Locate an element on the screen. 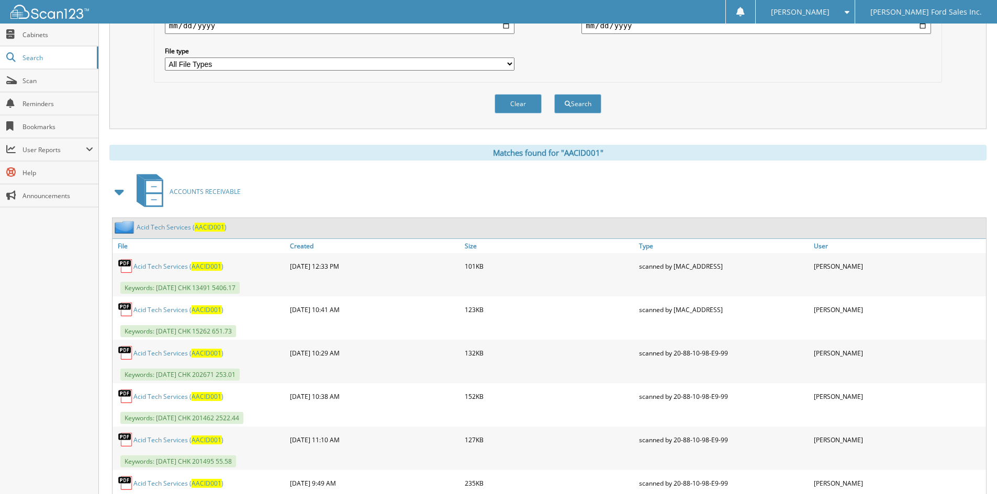 The width and height of the screenshot is (997, 494). span: Reminders is located at coordinates (58, 104).